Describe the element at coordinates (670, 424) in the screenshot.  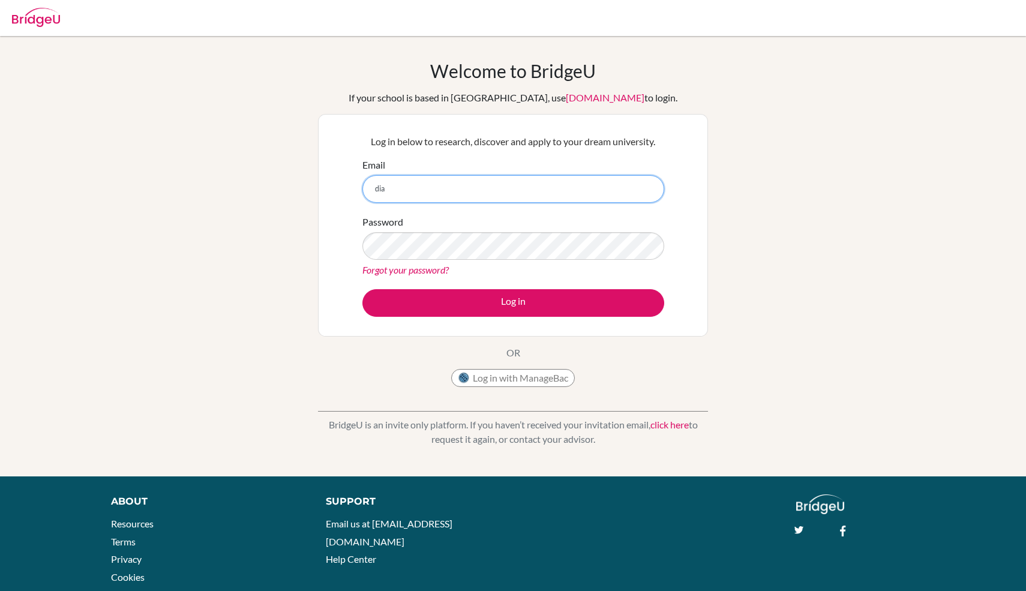
I see `a: click here` at that location.